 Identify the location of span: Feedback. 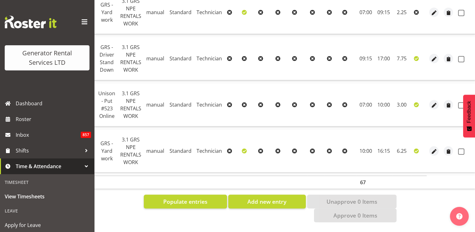
(469, 112).